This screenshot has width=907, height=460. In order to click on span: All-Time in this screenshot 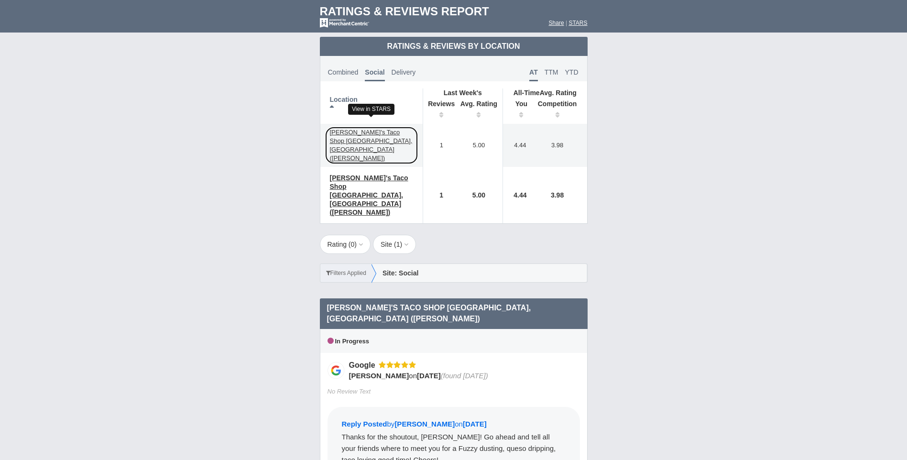, I will do `click(526, 93)`.